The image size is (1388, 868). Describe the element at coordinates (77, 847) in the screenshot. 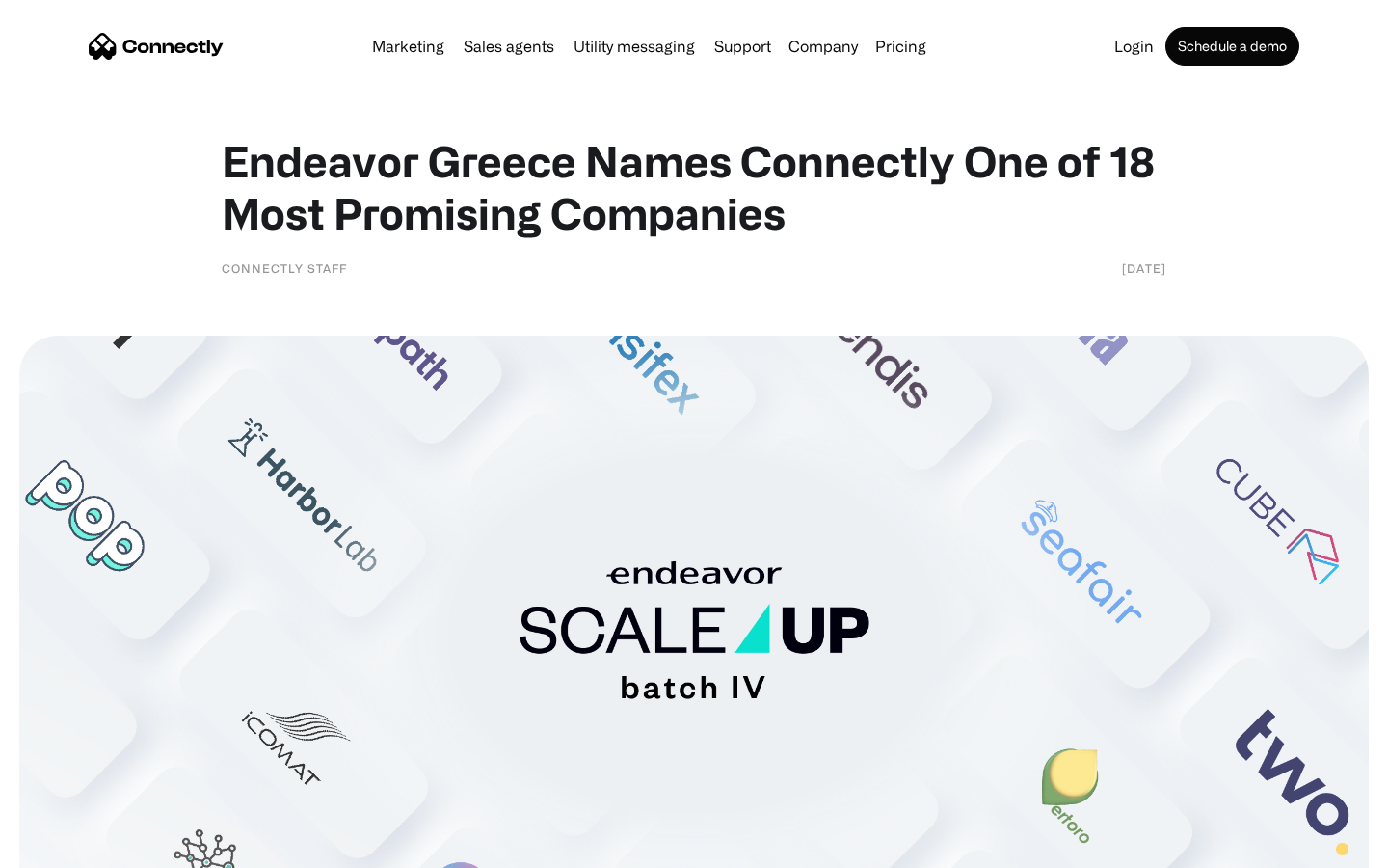

I see `ul: Language list` at that location.